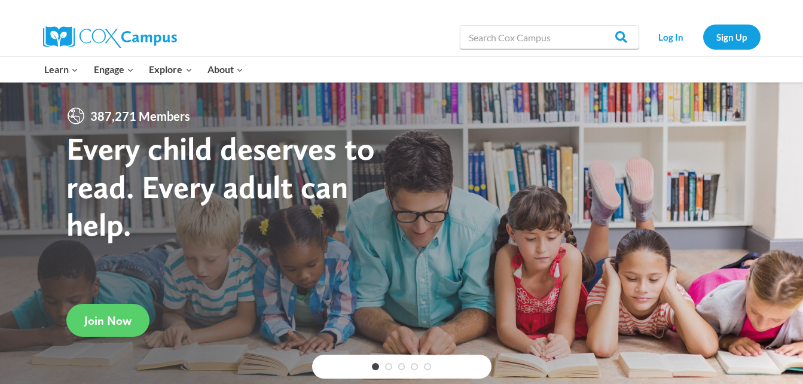  I want to click on a: 1, so click(376, 367).